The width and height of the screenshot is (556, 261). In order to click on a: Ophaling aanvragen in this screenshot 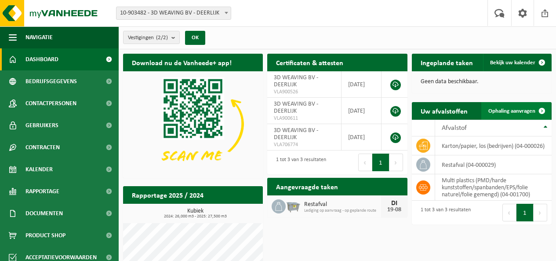, I will do `click(516, 111)`.